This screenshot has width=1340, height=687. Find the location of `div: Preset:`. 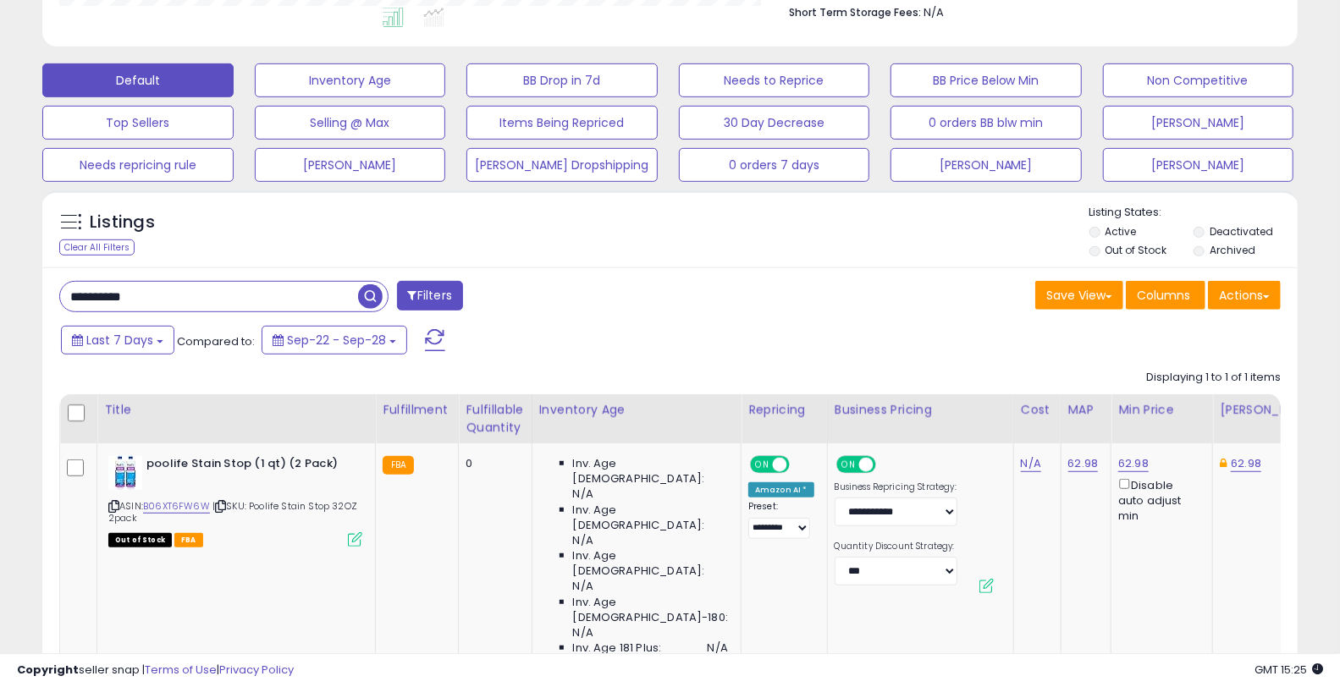

div: Preset: is located at coordinates (781, 520).